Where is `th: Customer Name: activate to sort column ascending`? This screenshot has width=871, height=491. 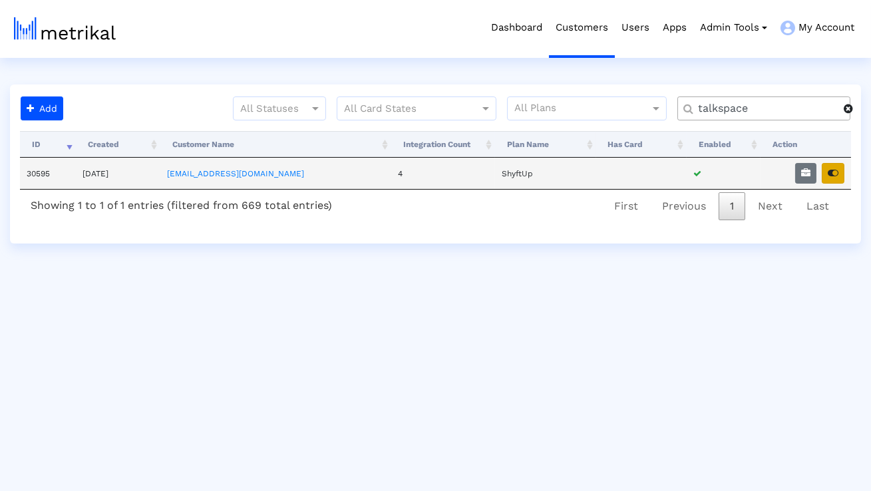
th: Customer Name: activate to sort column ascending is located at coordinates (275, 144).